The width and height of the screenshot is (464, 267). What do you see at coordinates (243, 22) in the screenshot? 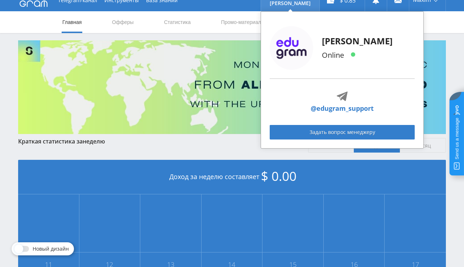
I see `a: Промо-материалы` at bounding box center [243, 22].